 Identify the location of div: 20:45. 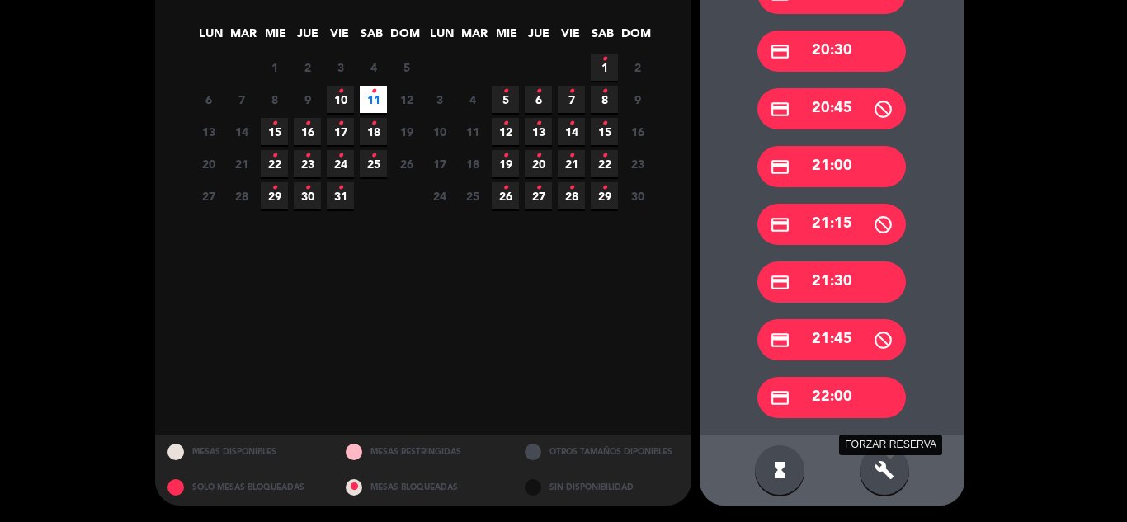
(832, 109).